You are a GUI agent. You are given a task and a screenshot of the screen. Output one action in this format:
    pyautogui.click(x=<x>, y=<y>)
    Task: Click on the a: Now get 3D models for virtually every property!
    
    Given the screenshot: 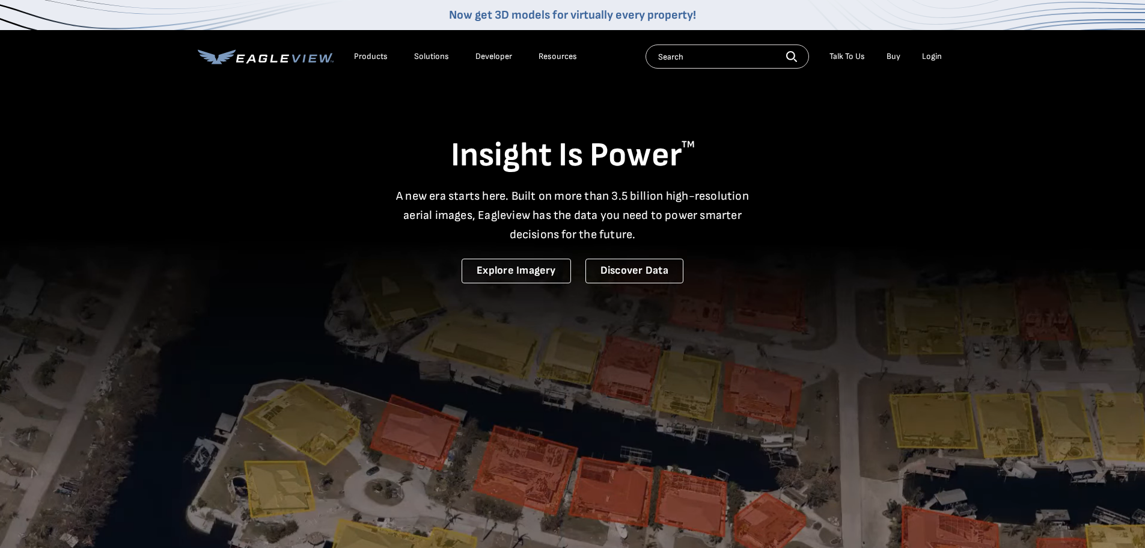 What is the action you would take?
    pyautogui.click(x=572, y=15)
    